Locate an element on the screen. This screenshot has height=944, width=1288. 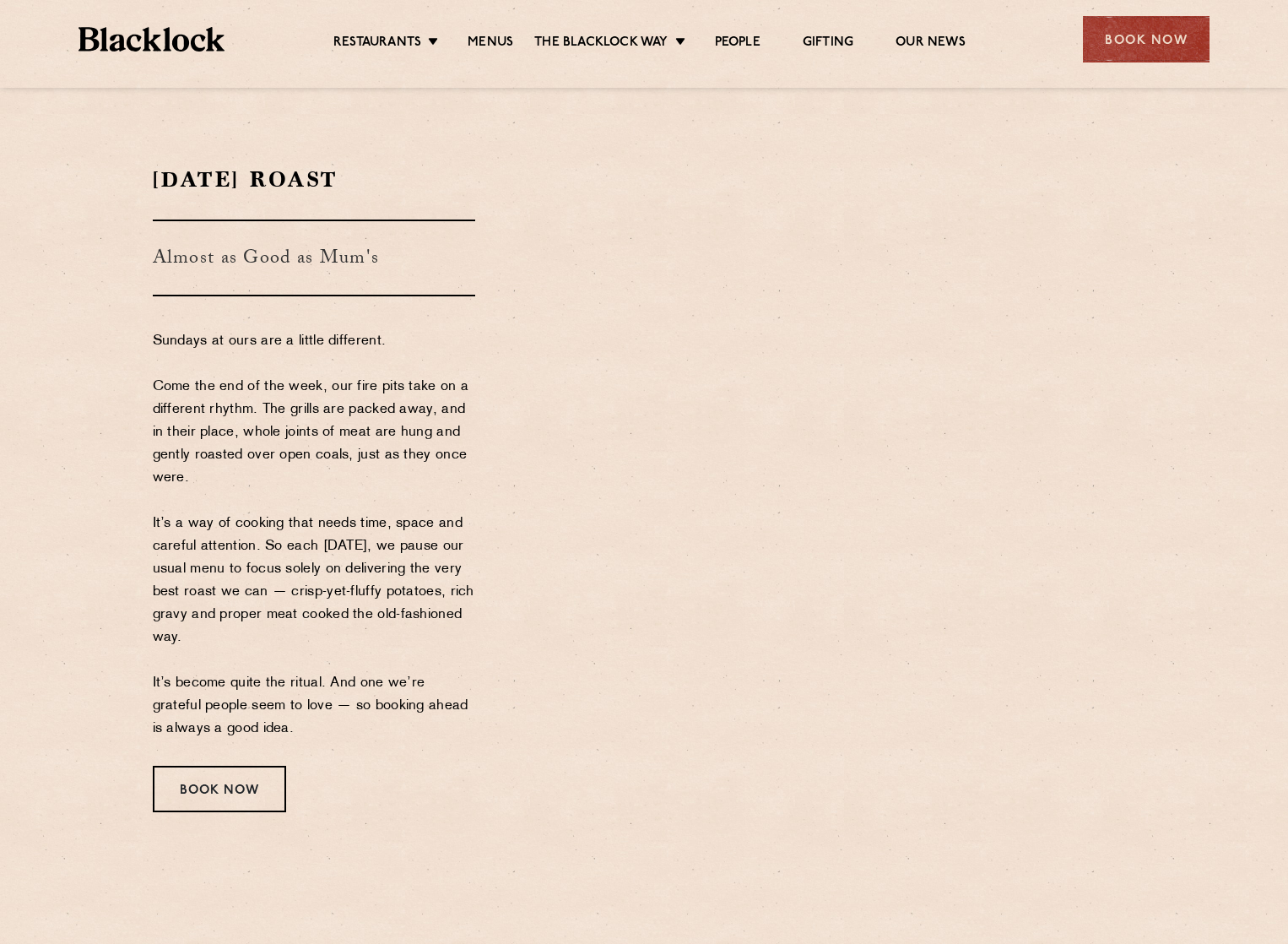
a: Gifting is located at coordinates (828, 44).